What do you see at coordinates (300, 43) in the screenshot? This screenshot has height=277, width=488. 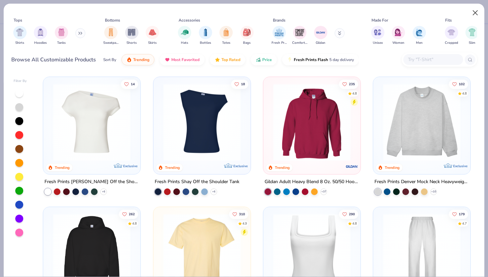 I see `span: Comfort Colors` at bounding box center [300, 43].